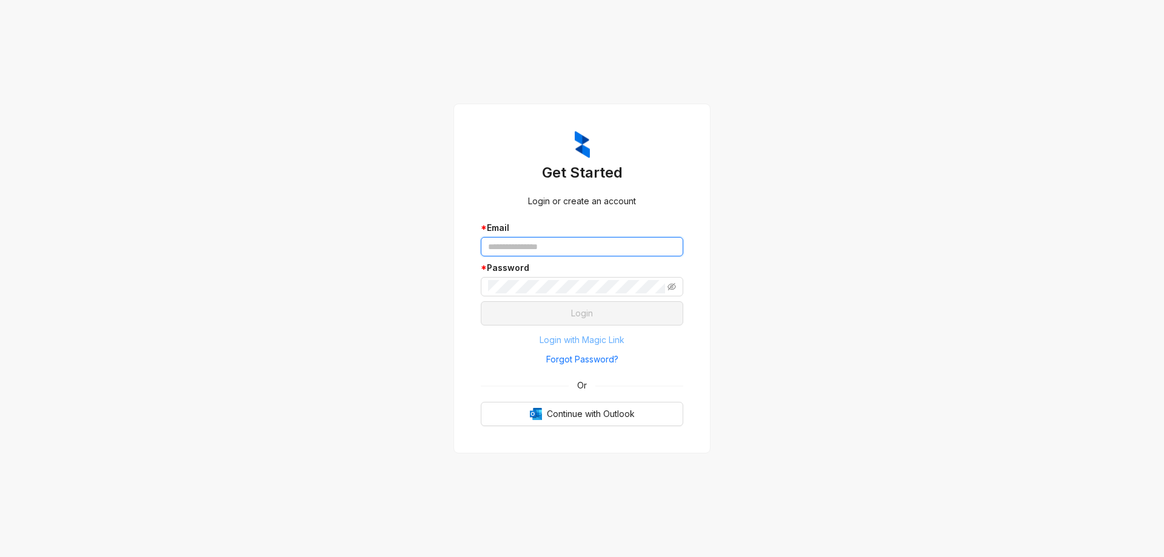 This screenshot has width=1164, height=557. Describe the element at coordinates (582, 313) in the screenshot. I see `button: Login` at that location.